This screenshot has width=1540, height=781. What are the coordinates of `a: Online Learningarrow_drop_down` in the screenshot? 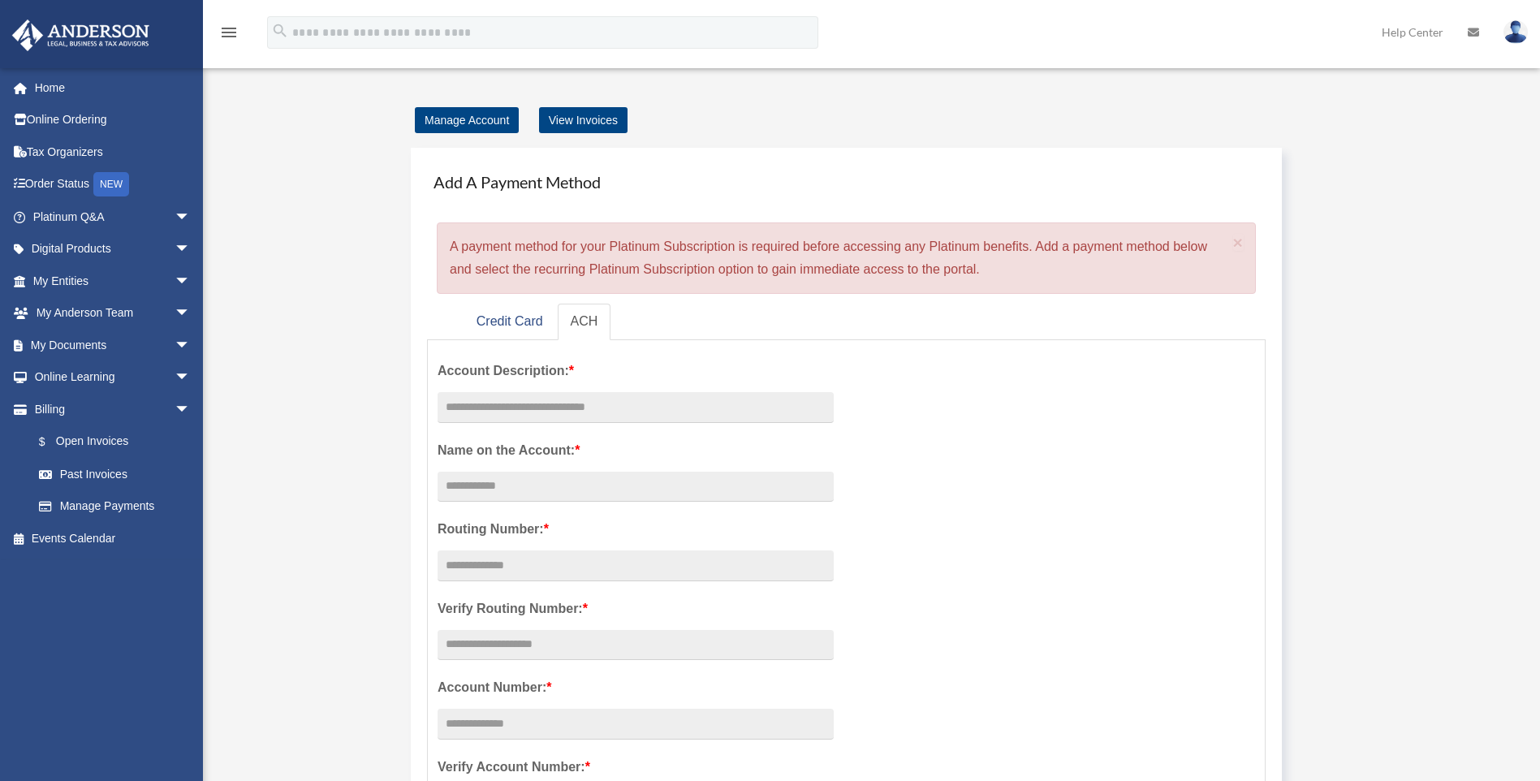 It's located at (113, 378).